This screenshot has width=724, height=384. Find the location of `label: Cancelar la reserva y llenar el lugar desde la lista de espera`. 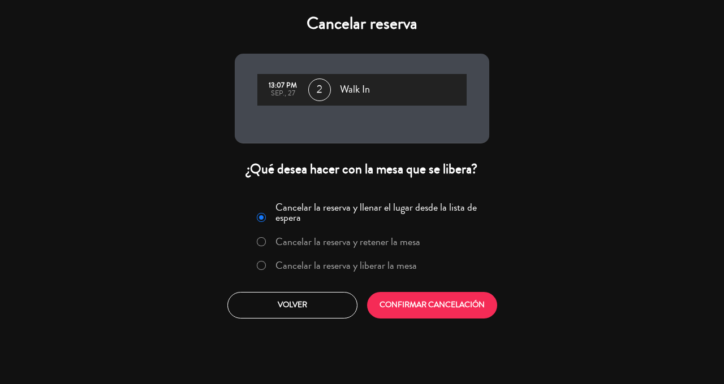

label: Cancelar la reserva y llenar el lugar desde la lista de espera is located at coordinates (379, 213).